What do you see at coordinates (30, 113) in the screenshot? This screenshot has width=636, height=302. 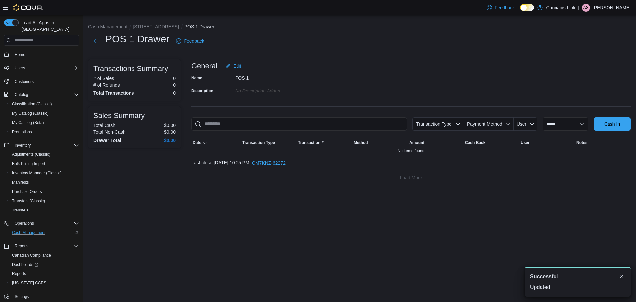 I see `a: My Catalog (Classic)` at bounding box center [30, 113].